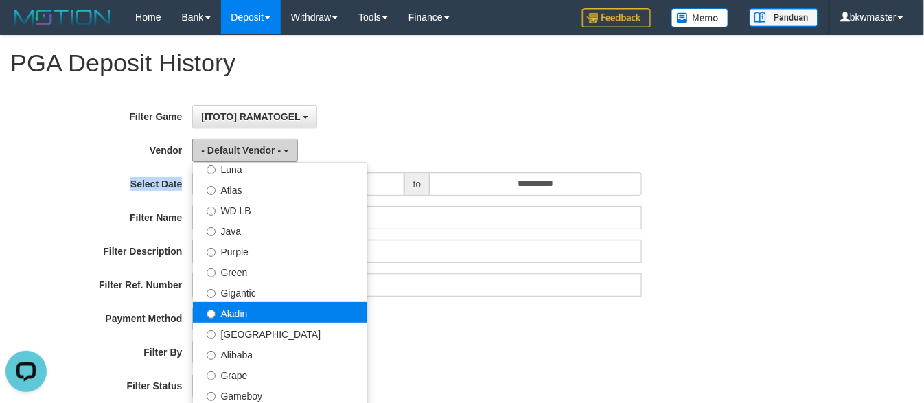  What do you see at coordinates (211, 376) in the screenshot?
I see `input: Grape` at bounding box center [211, 376].